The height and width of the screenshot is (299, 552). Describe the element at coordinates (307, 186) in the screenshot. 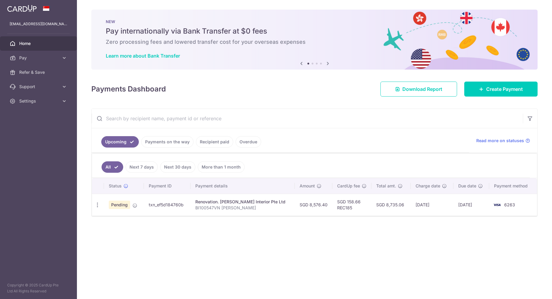

I see `span: Amount` at that location.